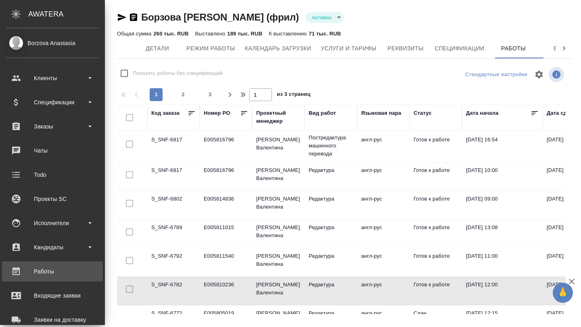 The height and width of the screenshot is (327, 581). Describe the element at coordinates (183, 95) in the screenshot. I see `span: 2` at that location.